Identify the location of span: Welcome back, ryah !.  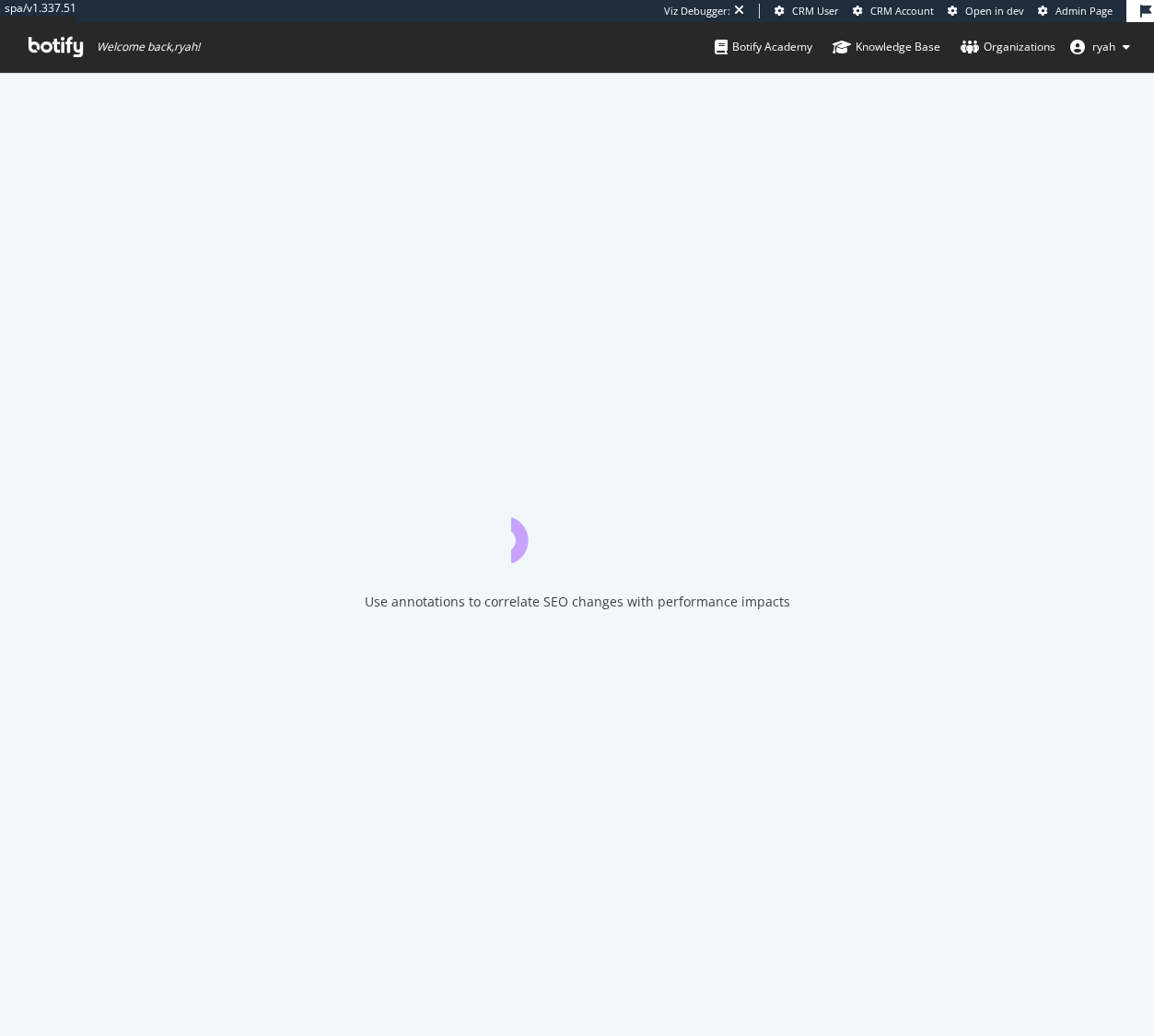
(149, 47).